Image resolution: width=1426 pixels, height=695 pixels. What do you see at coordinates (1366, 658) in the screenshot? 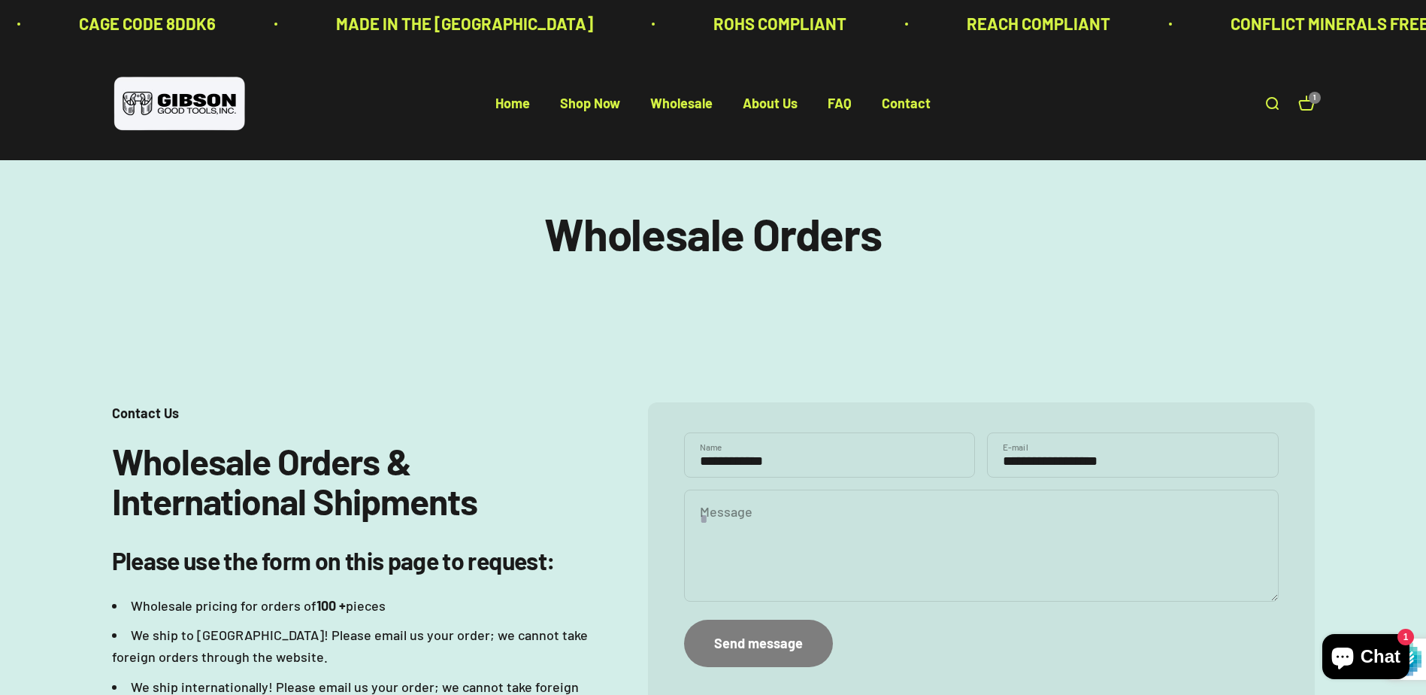
I see `inbox-online-store-chat: Shopify online store chat` at bounding box center [1366, 658].